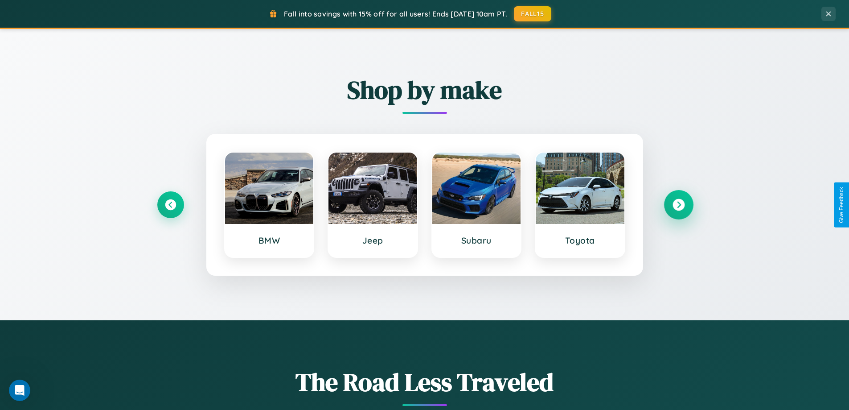 This screenshot has width=849, height=410. I want to click on h3: Jeep, so click(373, 240).